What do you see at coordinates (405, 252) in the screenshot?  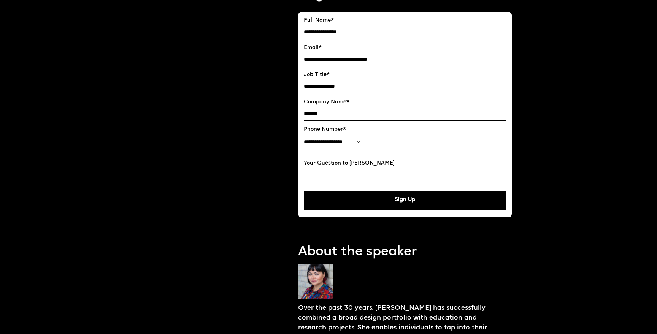 I see `p: About the speaker` at bounding box center [405, 252].